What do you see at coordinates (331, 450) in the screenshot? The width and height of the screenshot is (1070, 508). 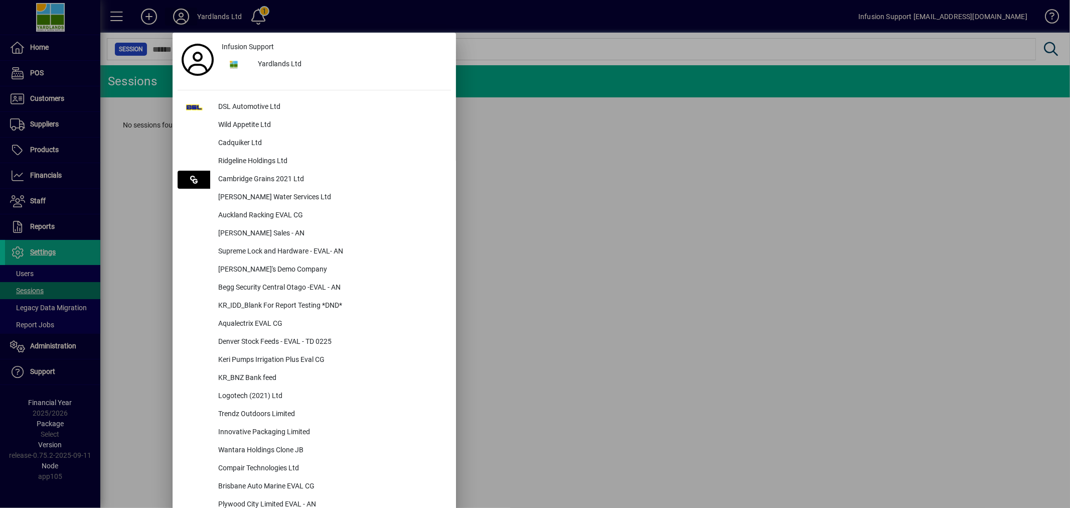 I see `div: Wantara Holdings Clone JB` at bounding box center [331, 450].